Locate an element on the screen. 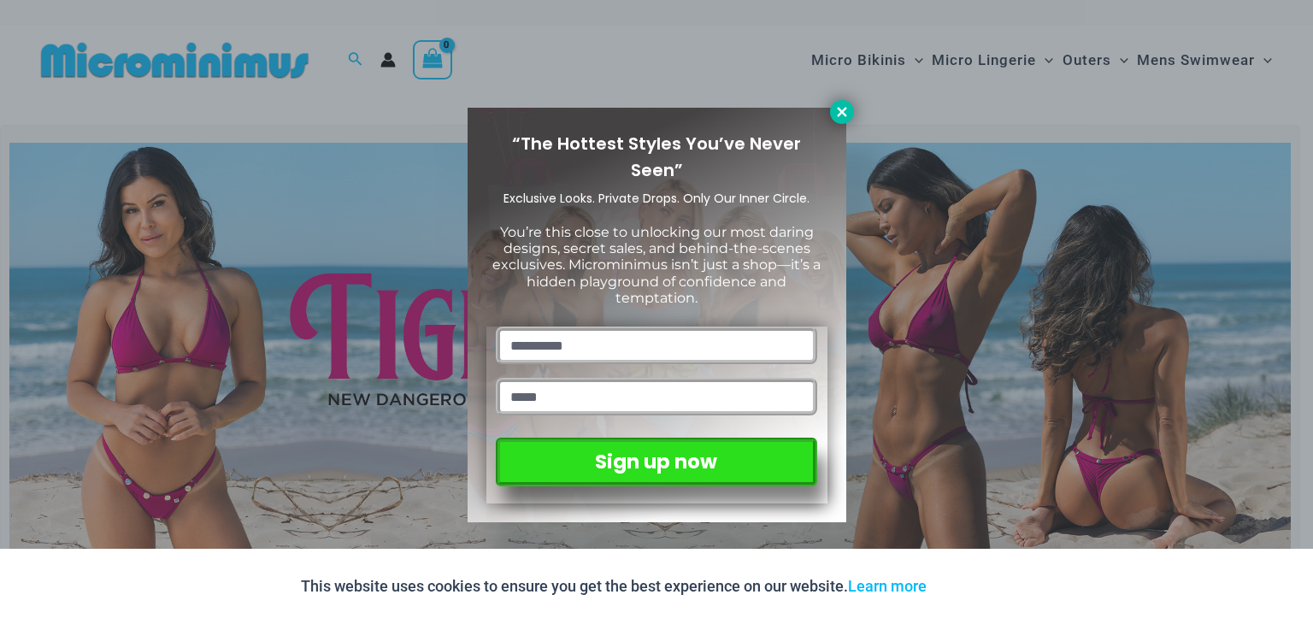  a: Learn more is located at coordinates (887, 585).